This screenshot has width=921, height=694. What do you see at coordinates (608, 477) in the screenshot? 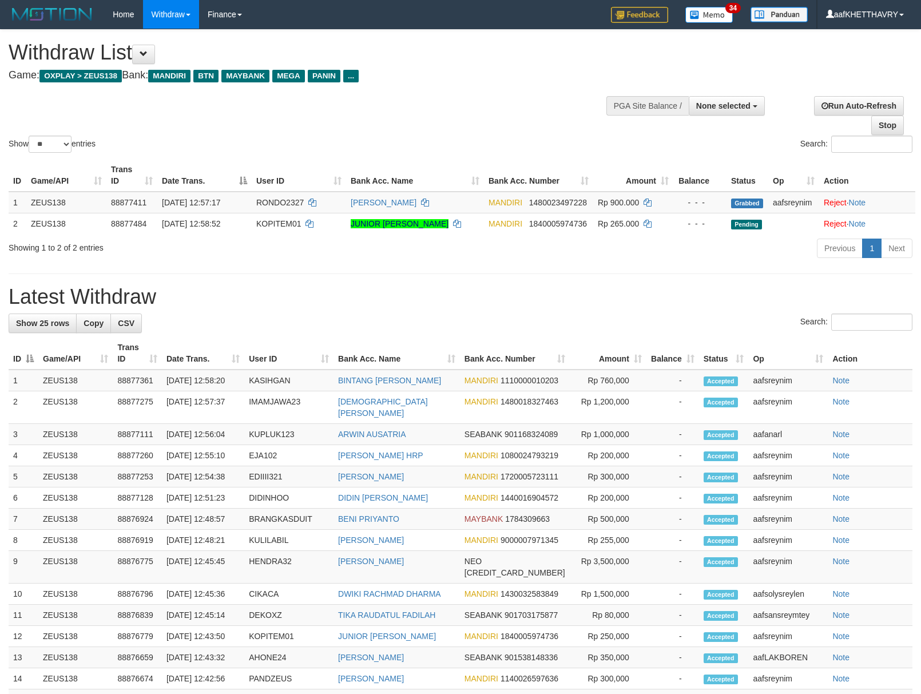
I see `td: Rp 300,000` at bounding box center [608, 477].